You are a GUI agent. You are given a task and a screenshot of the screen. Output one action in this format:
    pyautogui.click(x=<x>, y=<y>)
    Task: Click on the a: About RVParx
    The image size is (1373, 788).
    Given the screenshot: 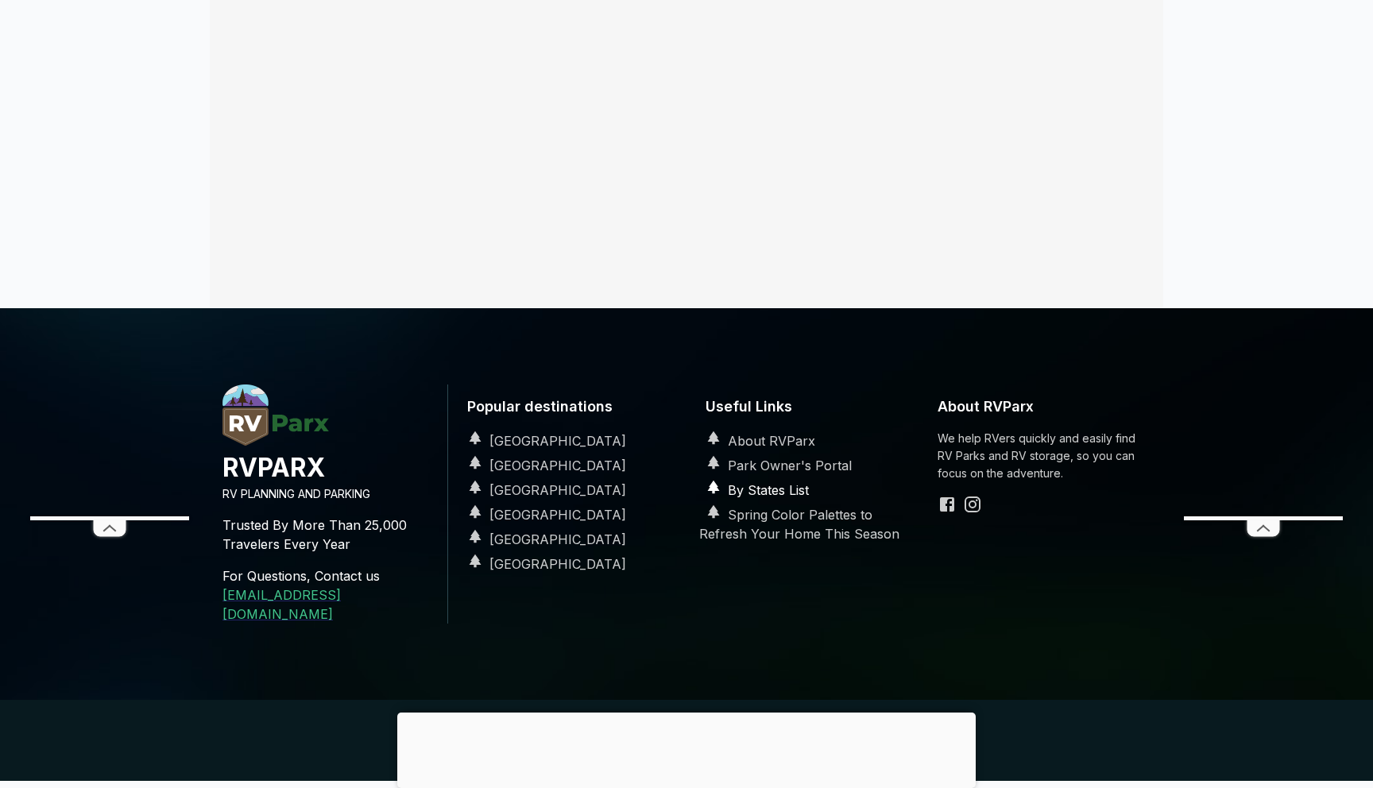 What is the action you would take?
    pyautogui.click(x=757, y=441)
    